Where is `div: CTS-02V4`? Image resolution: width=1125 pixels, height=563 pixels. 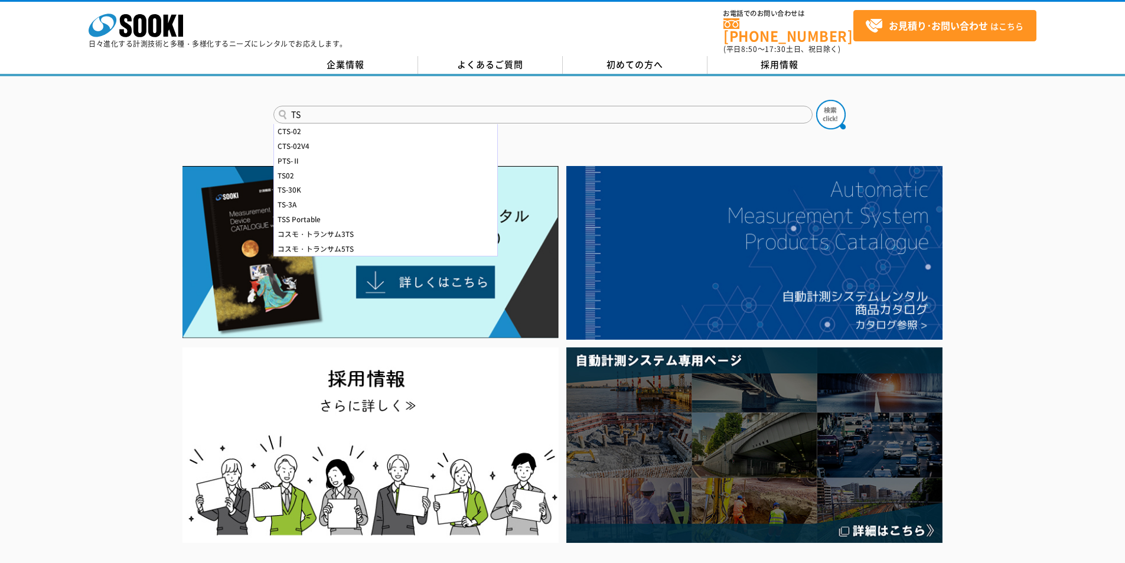
div: CTS-02V4 is located at coordinates (386, 146).